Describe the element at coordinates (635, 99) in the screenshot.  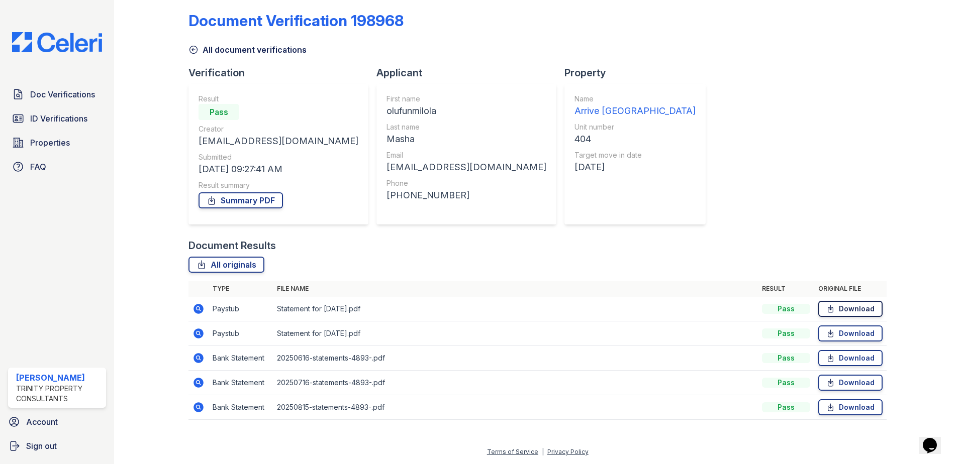
I see `div: Name` at that location.